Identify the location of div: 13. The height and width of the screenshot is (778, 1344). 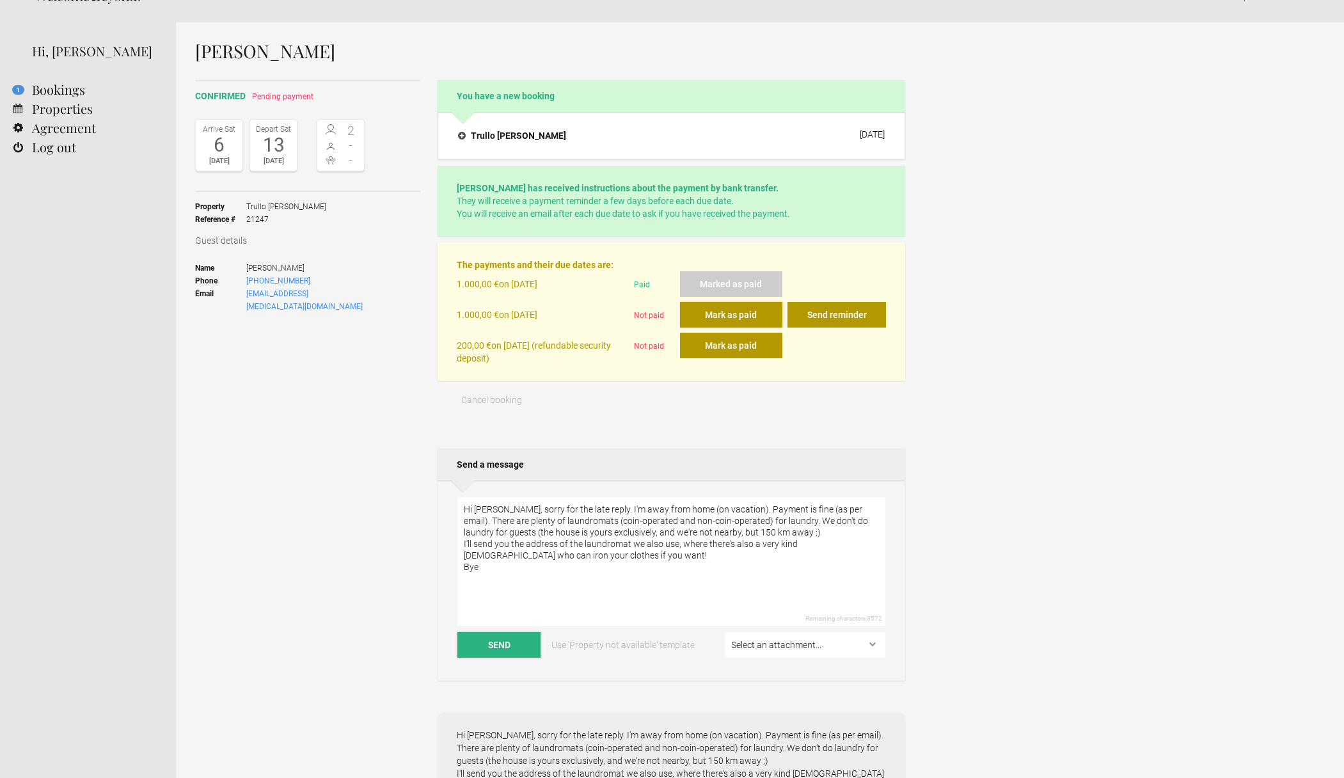
(273, 145).